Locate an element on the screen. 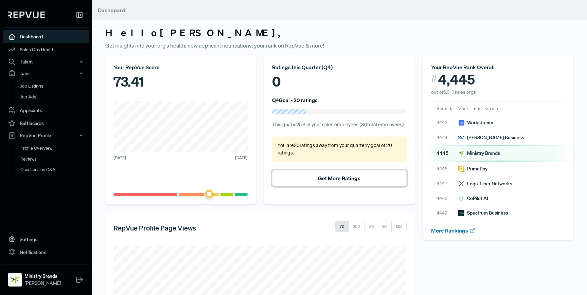 The width and height of the screenshot is (587, 295). p: This goal is 25 % of your sales employees ( 80 total employees). is located at coordinates (339, 125).